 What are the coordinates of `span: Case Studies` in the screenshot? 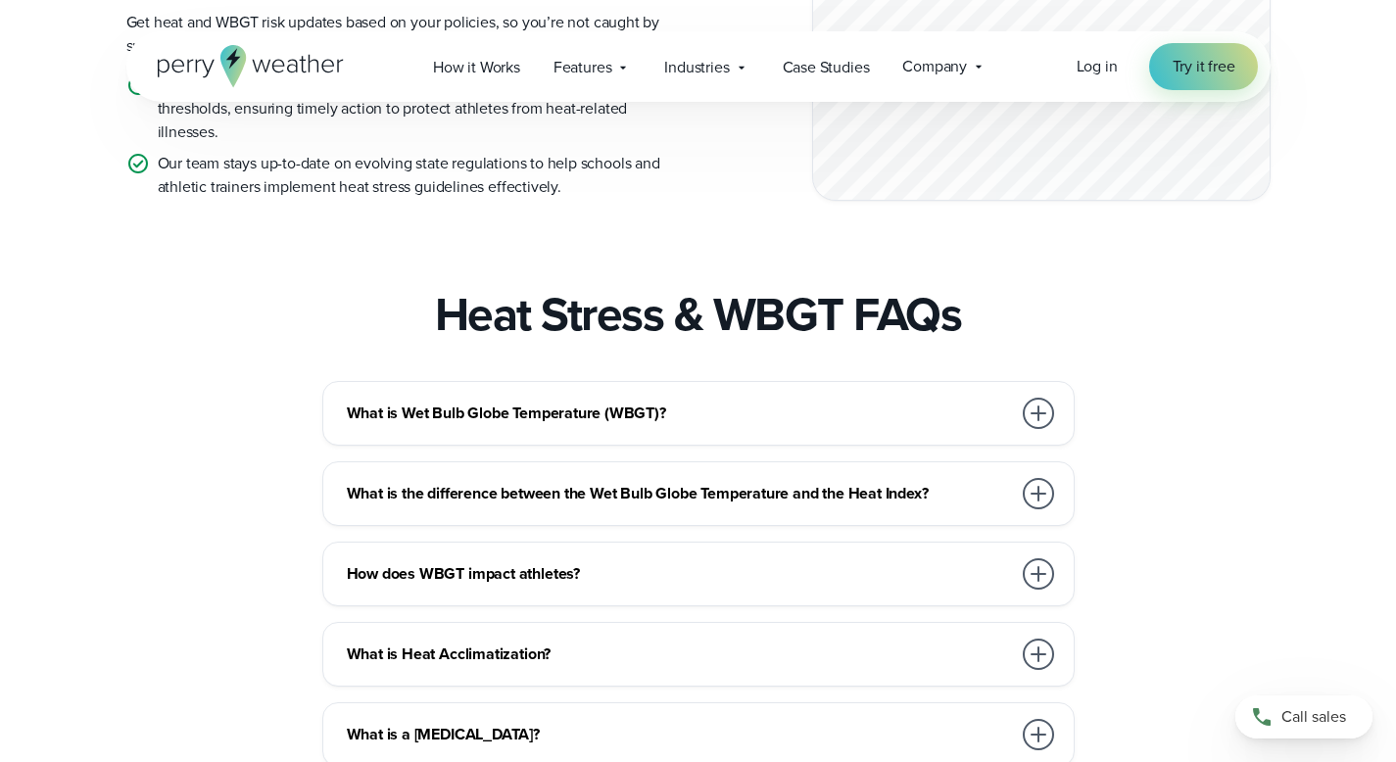 It's located at (826, 68).